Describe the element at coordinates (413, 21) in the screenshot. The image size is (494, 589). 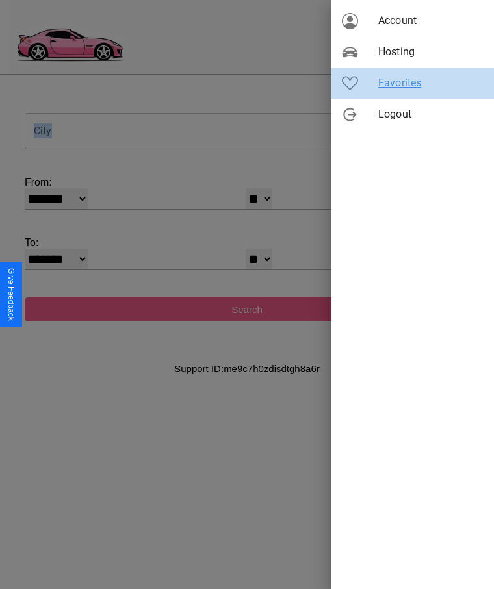
I see `div: Account` at that location.